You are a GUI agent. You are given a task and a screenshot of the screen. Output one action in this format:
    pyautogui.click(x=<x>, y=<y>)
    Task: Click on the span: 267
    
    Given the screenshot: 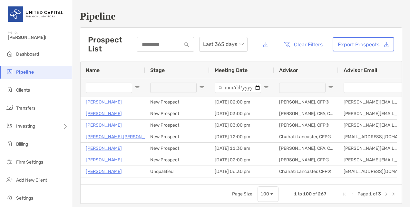 What is the action you would take?
    pyautogui.click(x=322, y=194)
    